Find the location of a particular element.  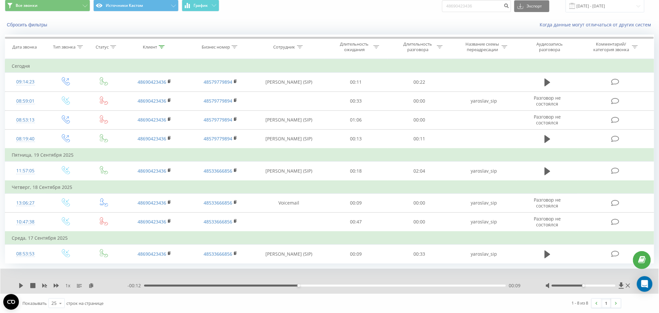

div: Бизнес номер is located at coordinates (216, 47).